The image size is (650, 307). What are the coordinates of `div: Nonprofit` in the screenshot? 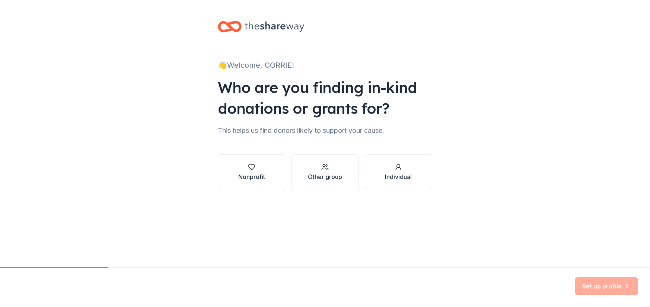 It's located at (252, 177).